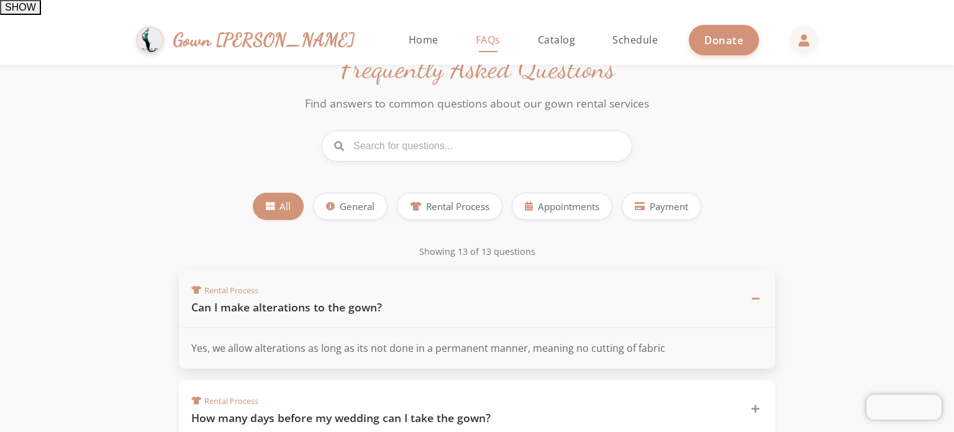 This screenshot has width=954, height=432. Describe the element at coordinates (463, 307) in the screenshot. I see `h3: Can I make alterations to the gown?` at that location.